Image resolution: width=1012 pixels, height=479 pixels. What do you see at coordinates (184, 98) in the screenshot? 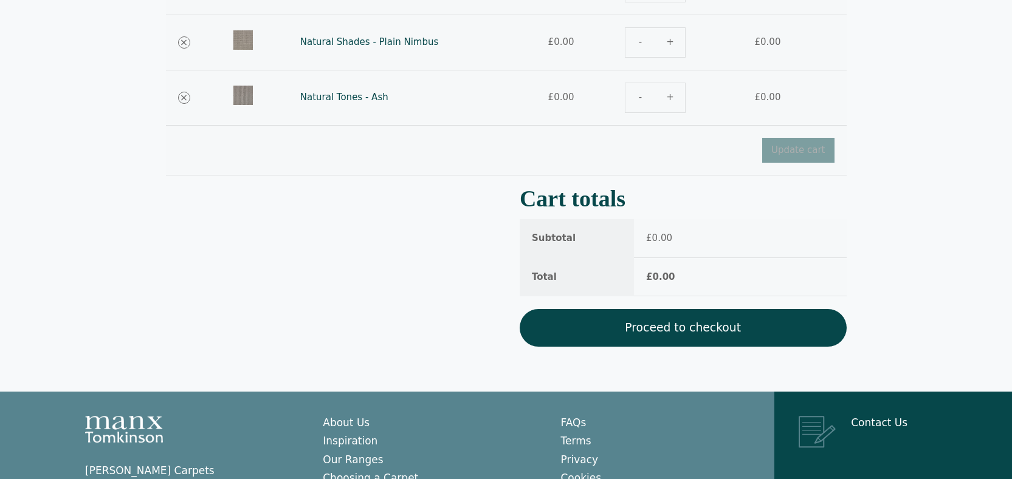
I see `a: Remove Natural Tones - Ash from cart` at bounding box center [184, 98].